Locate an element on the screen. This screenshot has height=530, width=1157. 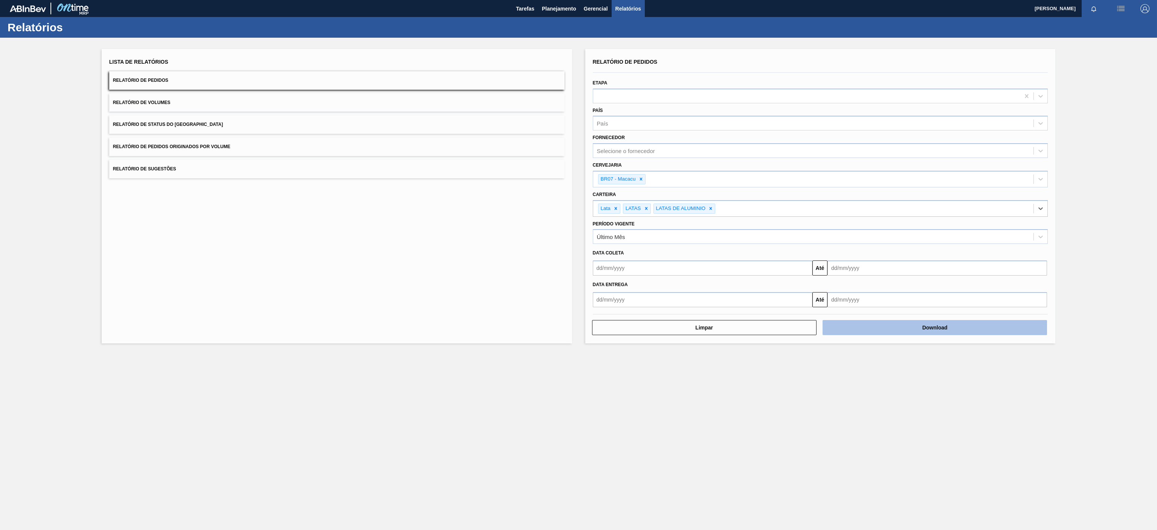
label: Período Vigente is located at coordinates (614, 224).